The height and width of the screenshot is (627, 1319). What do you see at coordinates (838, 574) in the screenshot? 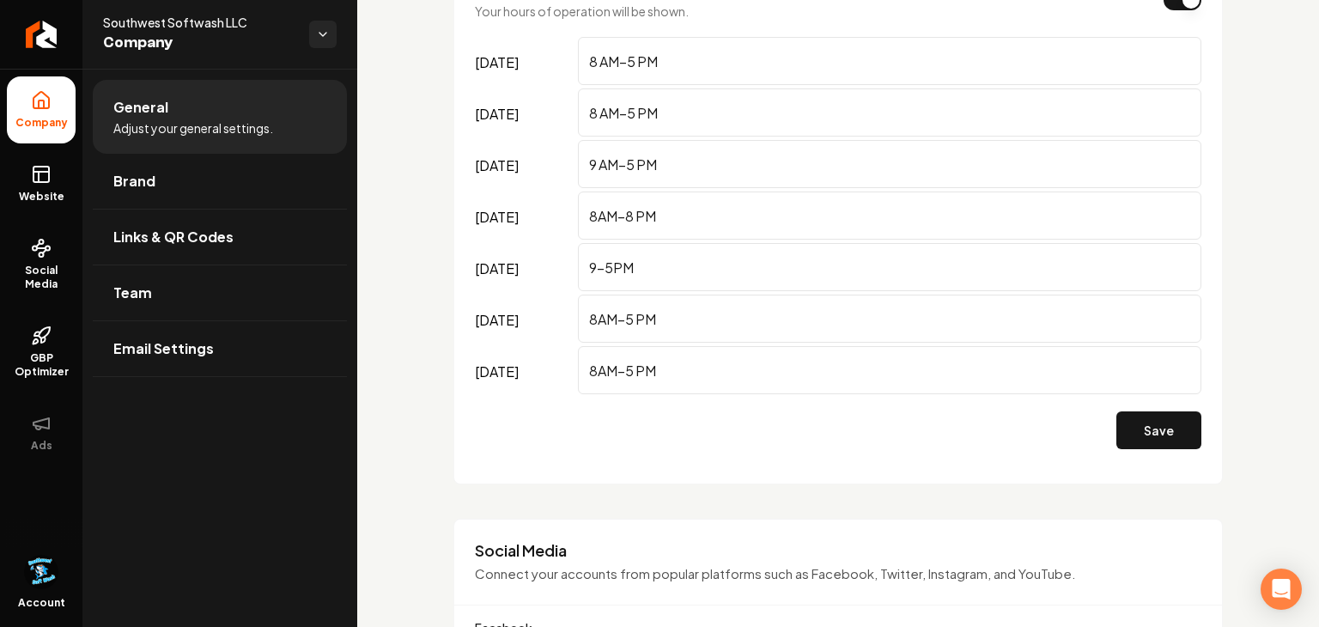
I see `p: Connect your accounts from popular platforms such as Facebook, Twitter, Instagram, and YouTube.` at bounding box center [838, 574].